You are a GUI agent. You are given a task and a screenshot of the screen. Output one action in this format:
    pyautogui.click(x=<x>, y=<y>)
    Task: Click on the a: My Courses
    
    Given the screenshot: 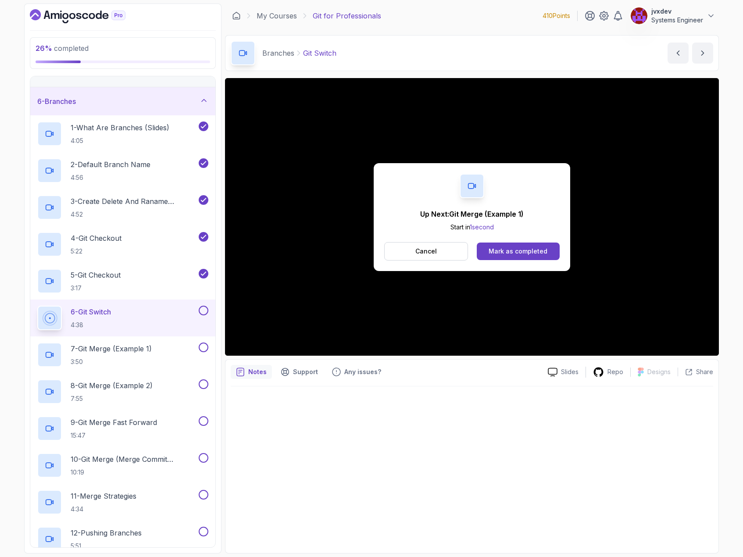 What is the action you would take?
    pyautogui.click(x=277, y=16)
    